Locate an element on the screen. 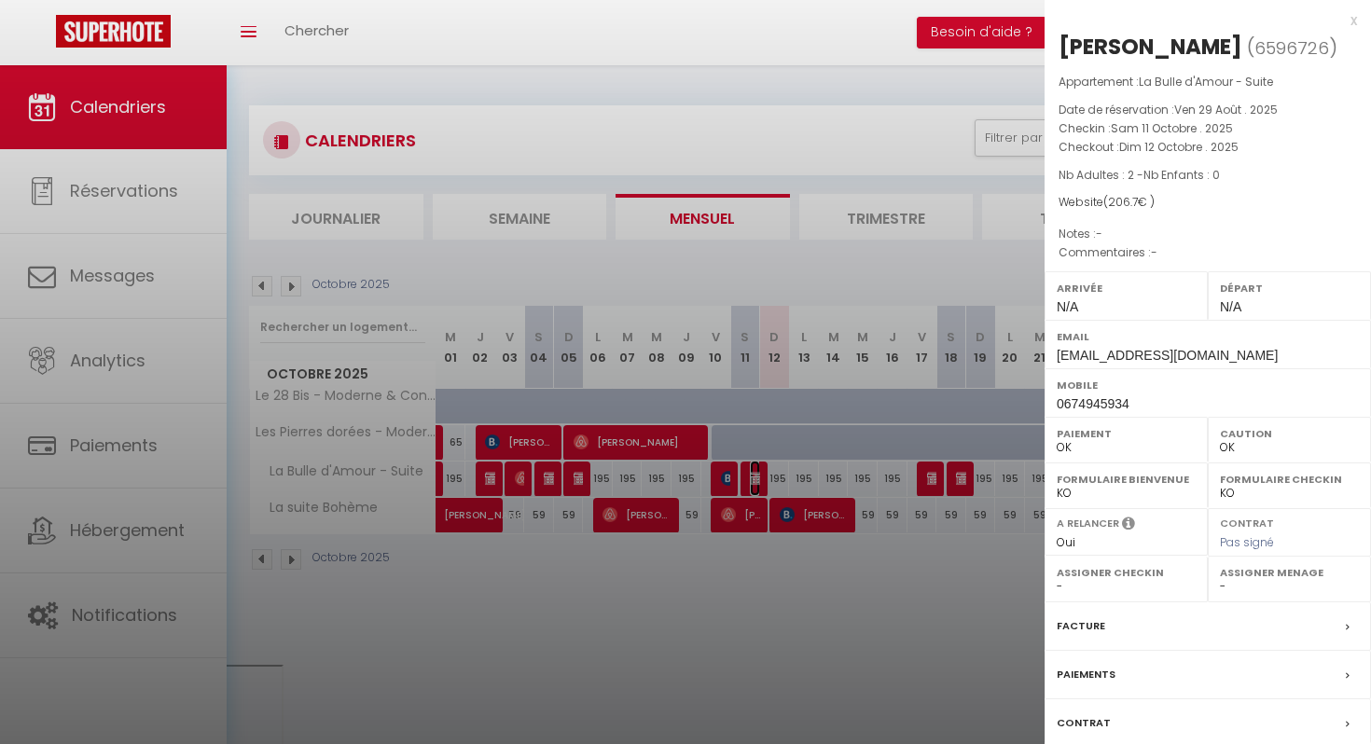 The width and height of the screenshot is (1371, 744). p: Appartement : is located at coordinates (1208, 82).